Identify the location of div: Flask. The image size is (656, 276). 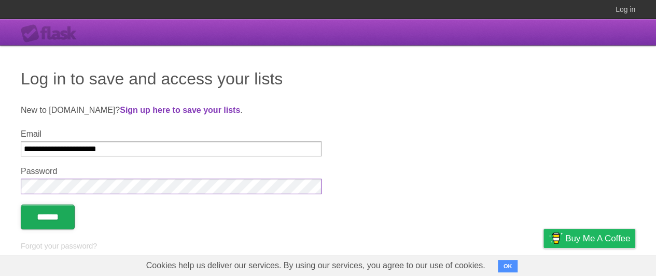
(52, 34).